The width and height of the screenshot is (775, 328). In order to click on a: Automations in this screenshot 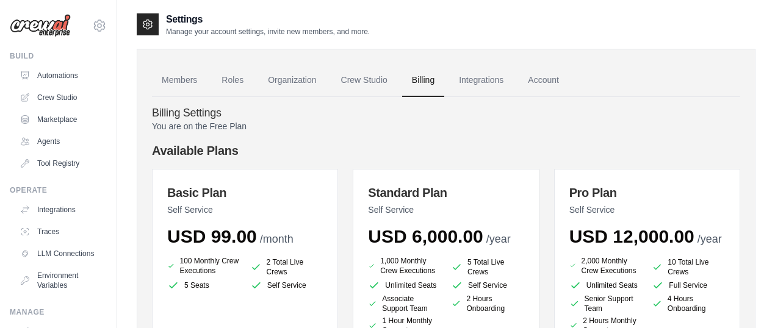, I will do `click(60, 76)`.